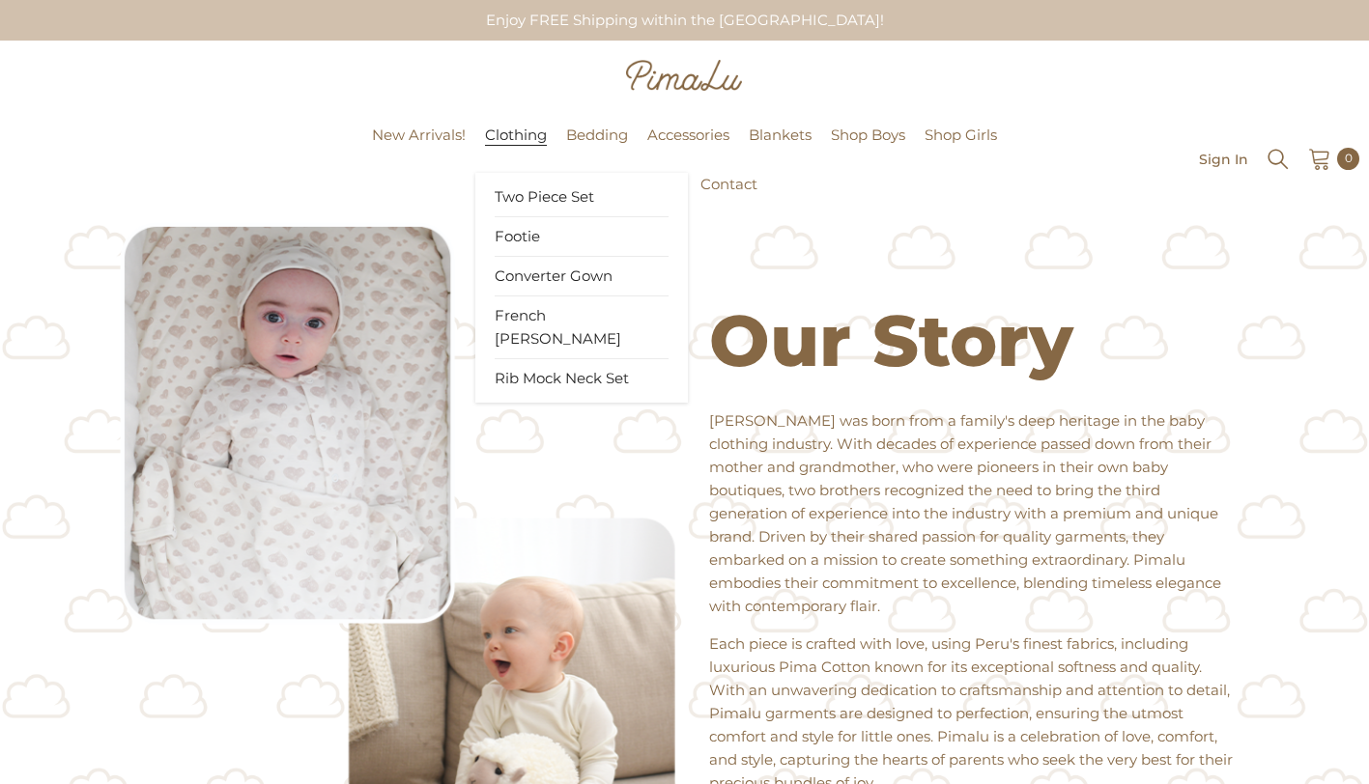  I want to click on span: Footie, so click(517, 236).